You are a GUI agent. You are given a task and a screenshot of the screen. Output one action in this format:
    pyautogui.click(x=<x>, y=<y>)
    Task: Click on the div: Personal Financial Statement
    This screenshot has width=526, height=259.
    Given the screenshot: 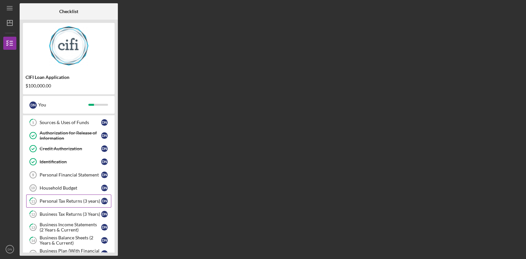 What is the action you would take?
    pyautogui.click(x=70, y=175)
    